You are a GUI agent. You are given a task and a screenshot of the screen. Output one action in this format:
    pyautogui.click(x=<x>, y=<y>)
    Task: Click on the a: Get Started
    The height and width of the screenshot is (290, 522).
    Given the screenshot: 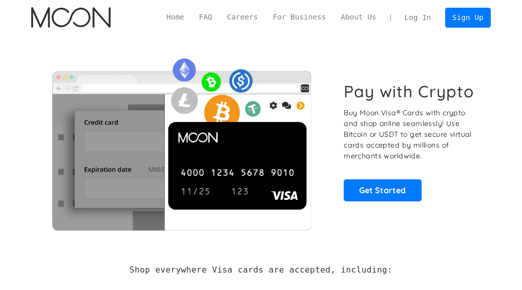 What is the action you would take?
    pyautogui.click(x=382, y=190)
    